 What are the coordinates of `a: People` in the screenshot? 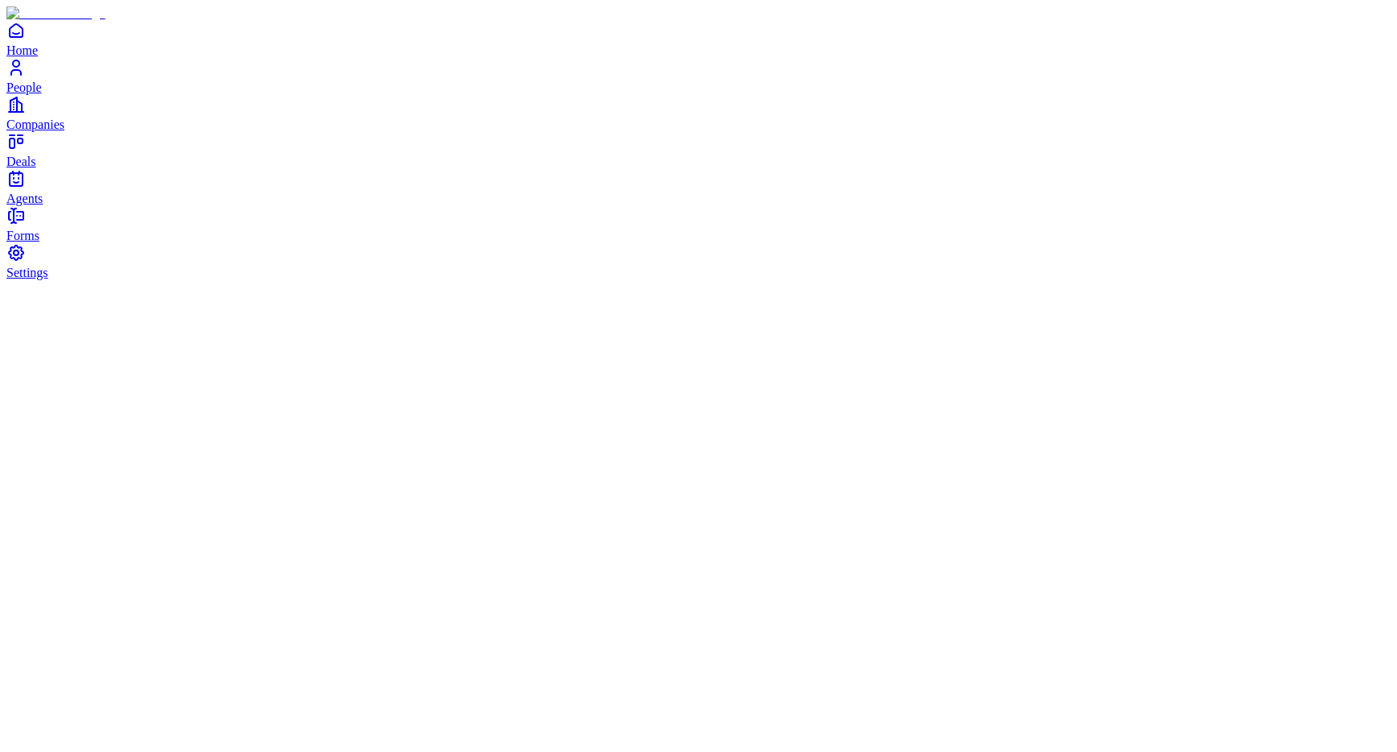 It's located at (698, 76).